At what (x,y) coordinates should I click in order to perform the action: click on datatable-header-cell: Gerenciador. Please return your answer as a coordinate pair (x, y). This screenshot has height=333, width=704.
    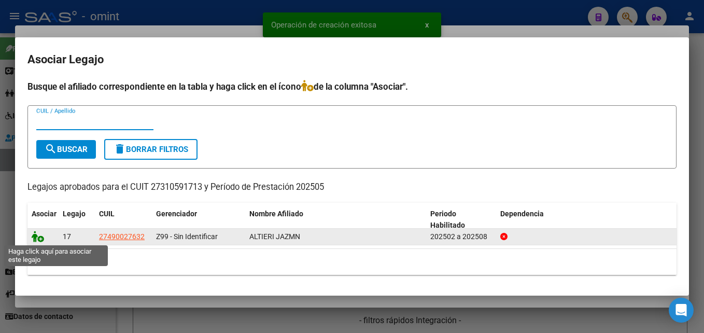
    Looking at the image, I should click on (199, 220).